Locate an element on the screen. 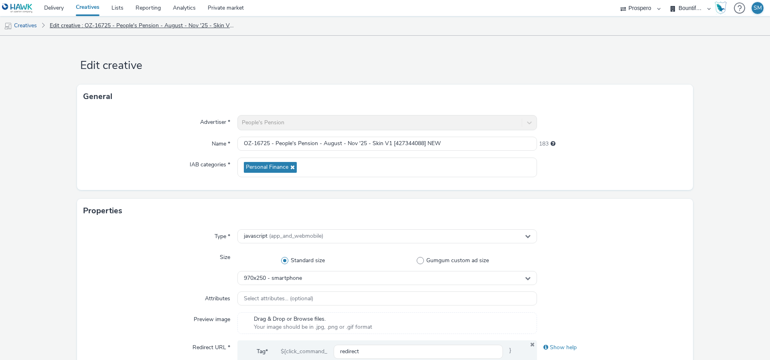 This screenshot has width=770, height=360. span: Drag & Drop or Browse files. is located at coordinates (313, 319).